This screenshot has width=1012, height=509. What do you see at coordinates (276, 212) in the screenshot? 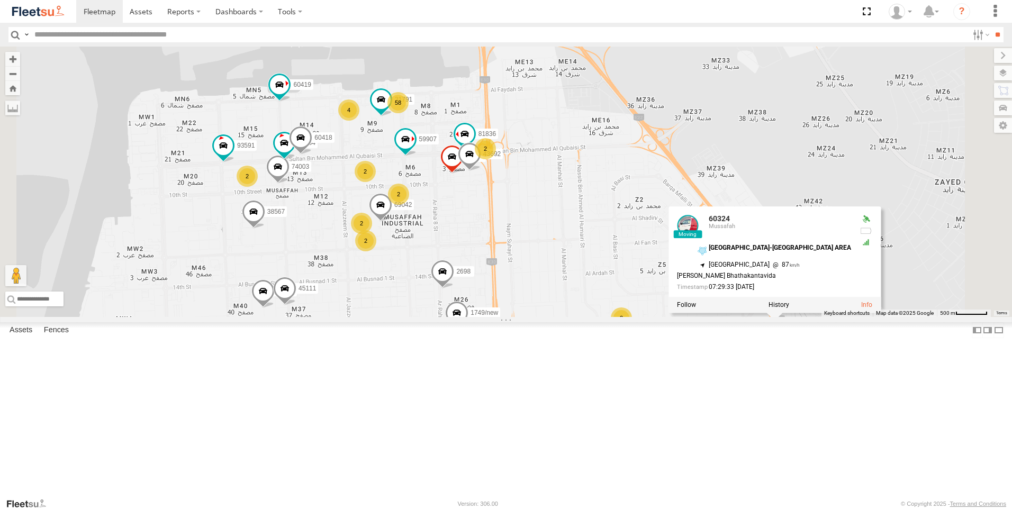
I see `span: 38567` at bounding box center [276, 212].